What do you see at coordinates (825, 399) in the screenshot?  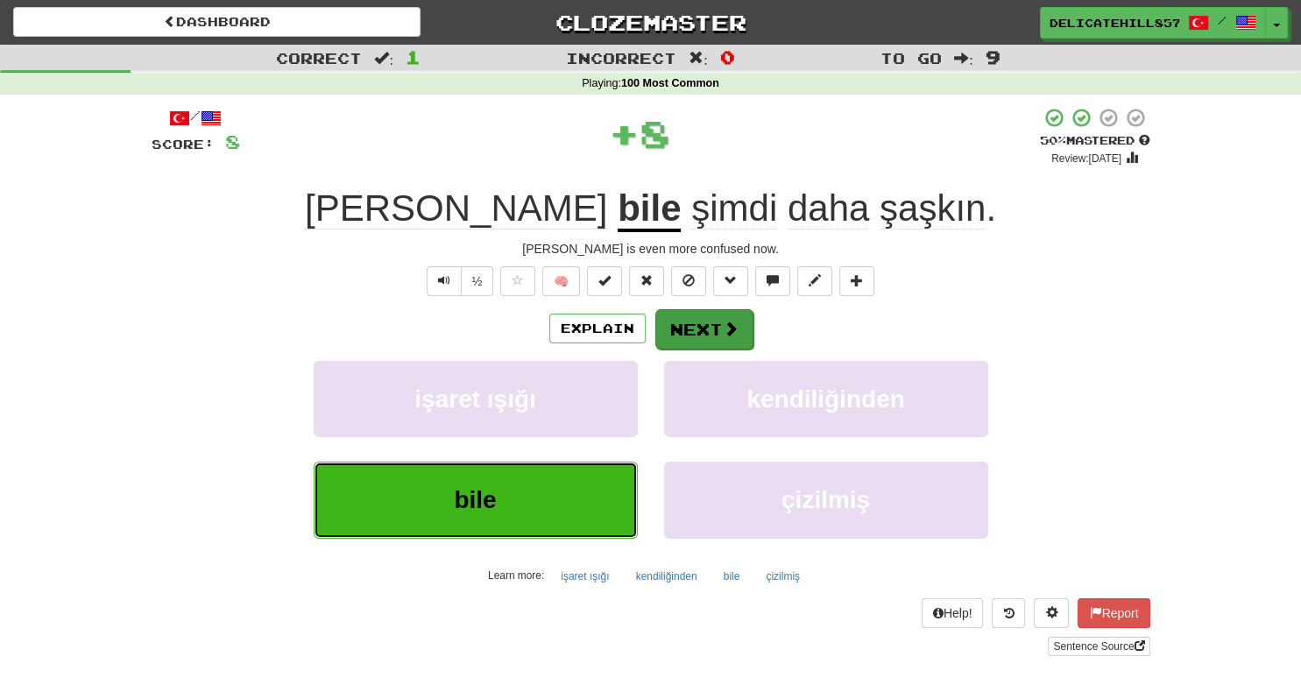 I see `span: kendiliğinden` at bounding box center [825, 399].